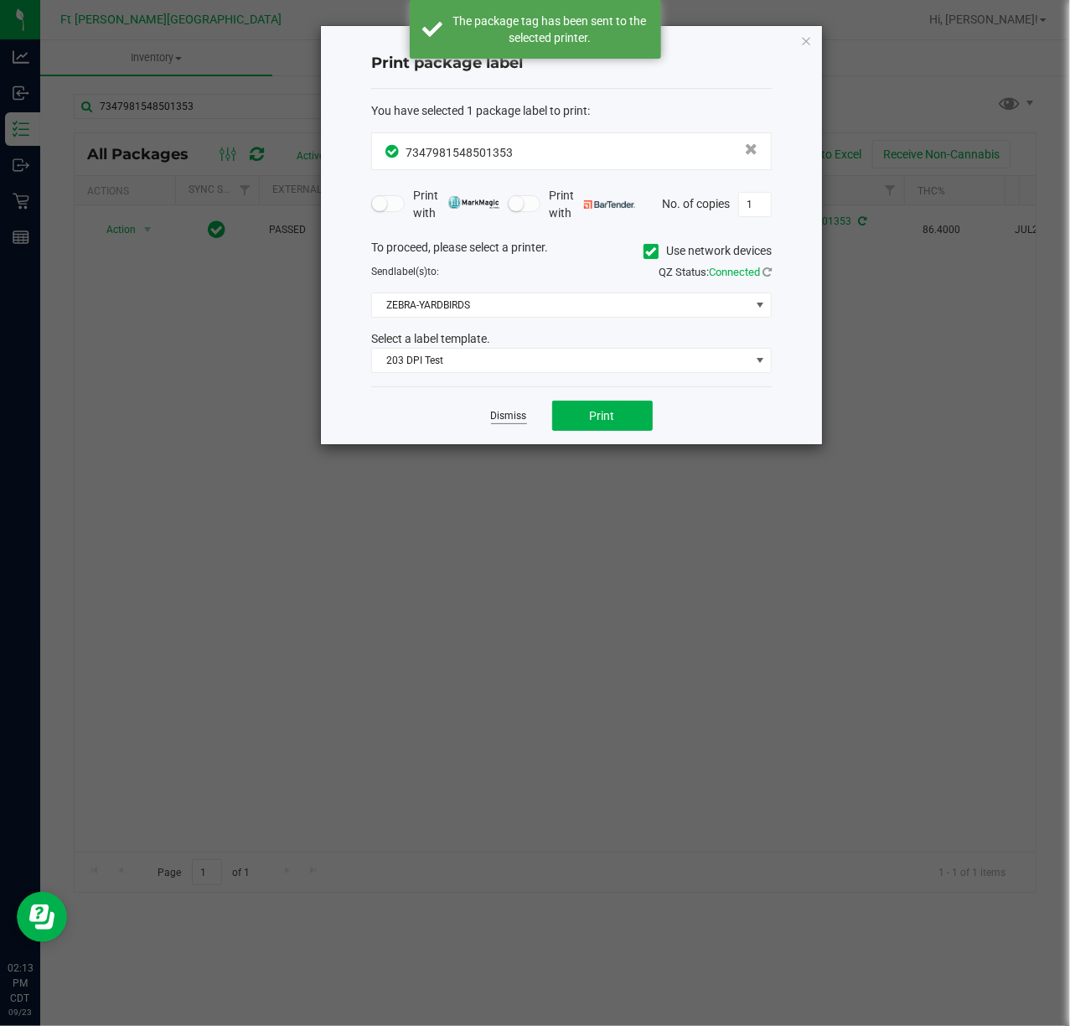 Image resolution: width=1070 pixels, height=1026 pixels. I want to click on span: No. of copies, so click(696, 203).